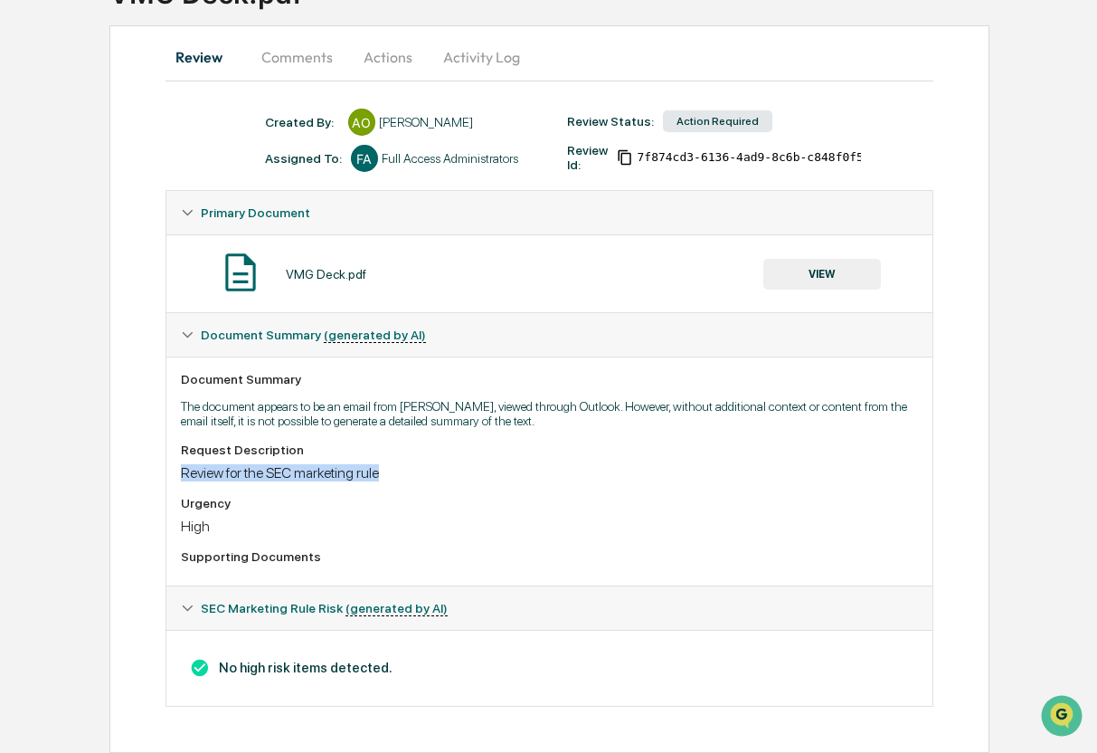  What do you see at coordinates (23, 23) in the screenshot?
I see `img: f2157a4c-a0d3-4daa-907e-bb6f0de503a5-1751232295721` at bounding box center [23, 23].